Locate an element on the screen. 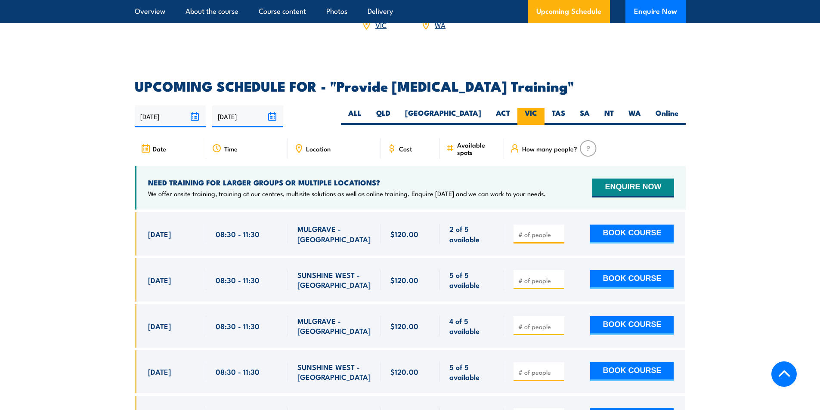 The image size is (820, 410). h4: NEED TRAINING FOR LARGER GROUPS OR MULTIPLE LOCATIONS? is located at coordinates (347, 183).